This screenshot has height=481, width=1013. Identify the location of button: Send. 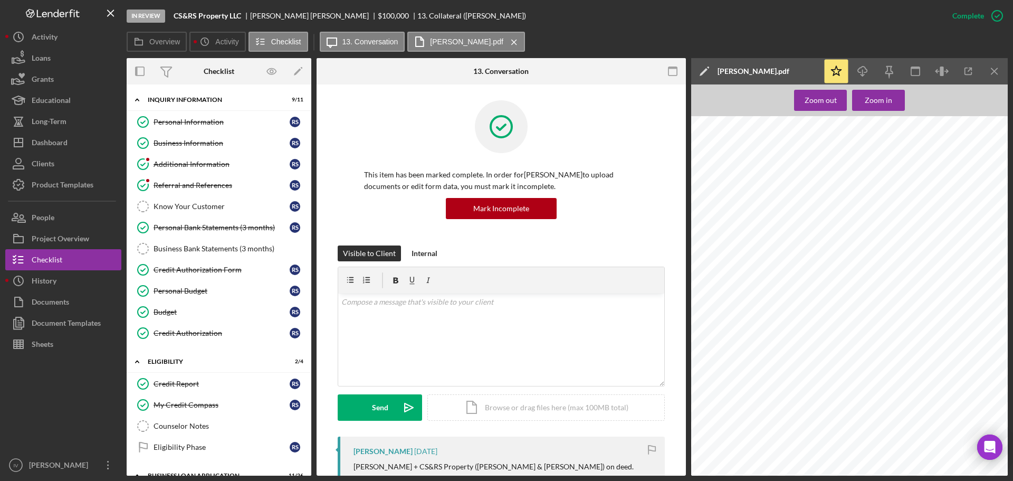
(380, 407).